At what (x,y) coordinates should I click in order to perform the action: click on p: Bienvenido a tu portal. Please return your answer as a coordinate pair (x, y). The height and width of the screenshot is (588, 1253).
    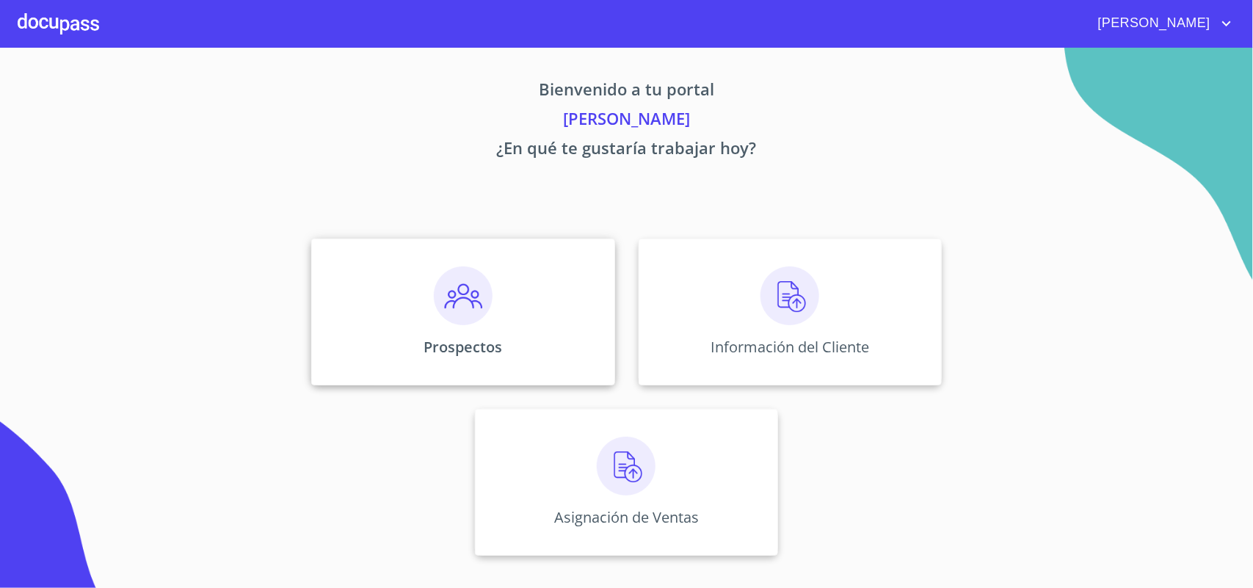
    Looking at the image, I should click on (627, 92).